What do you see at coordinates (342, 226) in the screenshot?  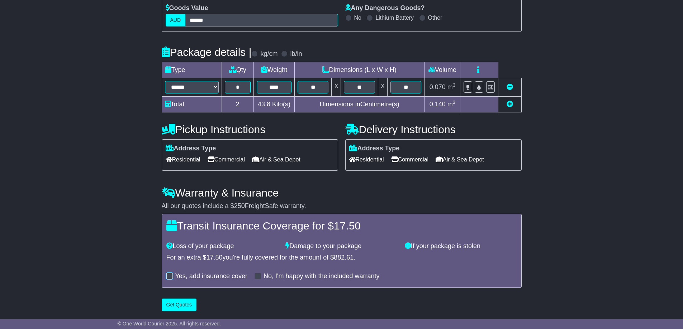 I see `h4: Transit Insurance Coverage for $` at bounding box center [342, 226].